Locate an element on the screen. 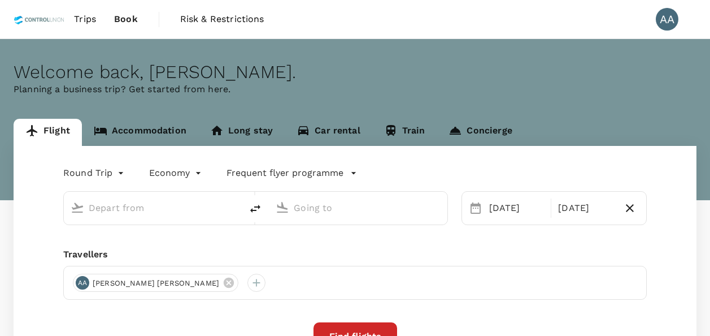 Image resolution: width=710 pixels, height=336 pixels. a: Concierge is located at coordinates (480, 132).